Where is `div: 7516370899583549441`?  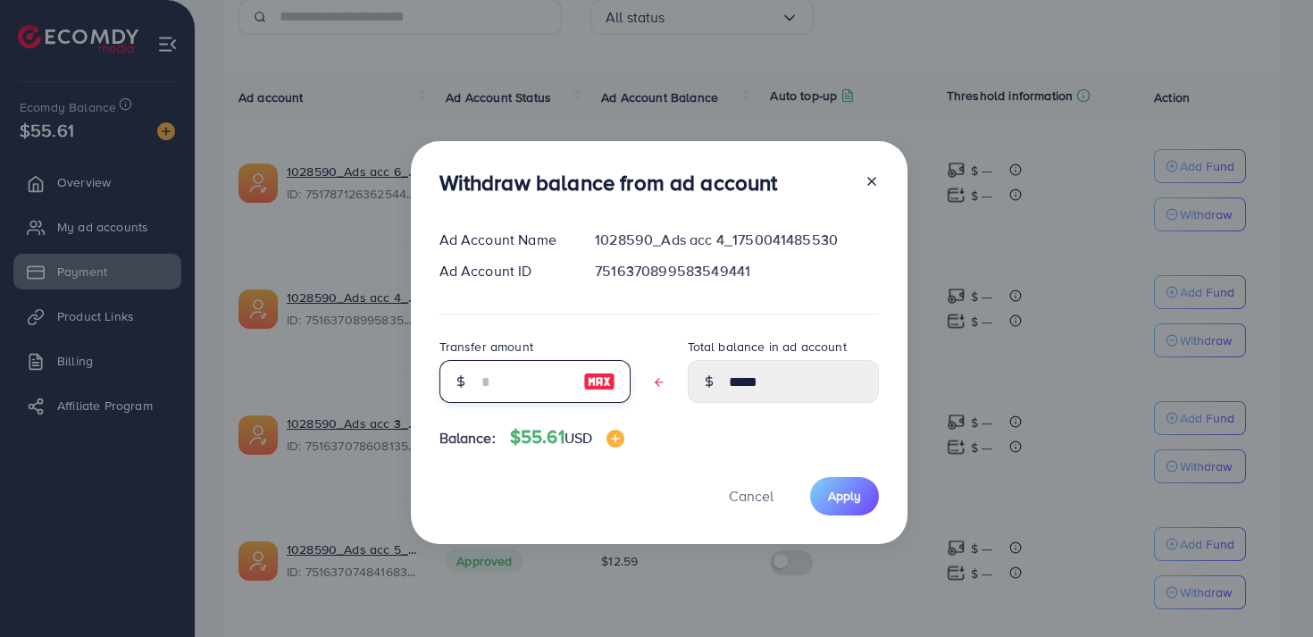 div: 7516370899583549441 is located at coordinates (736, 271).